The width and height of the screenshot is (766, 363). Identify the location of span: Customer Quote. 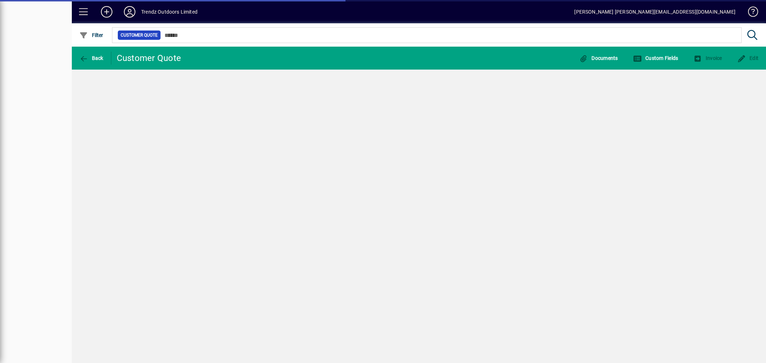
(139, 35).